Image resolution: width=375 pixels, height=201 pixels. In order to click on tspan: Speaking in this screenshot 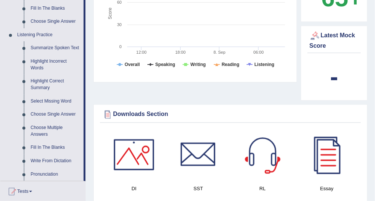, I will do `click(165, 65)`.